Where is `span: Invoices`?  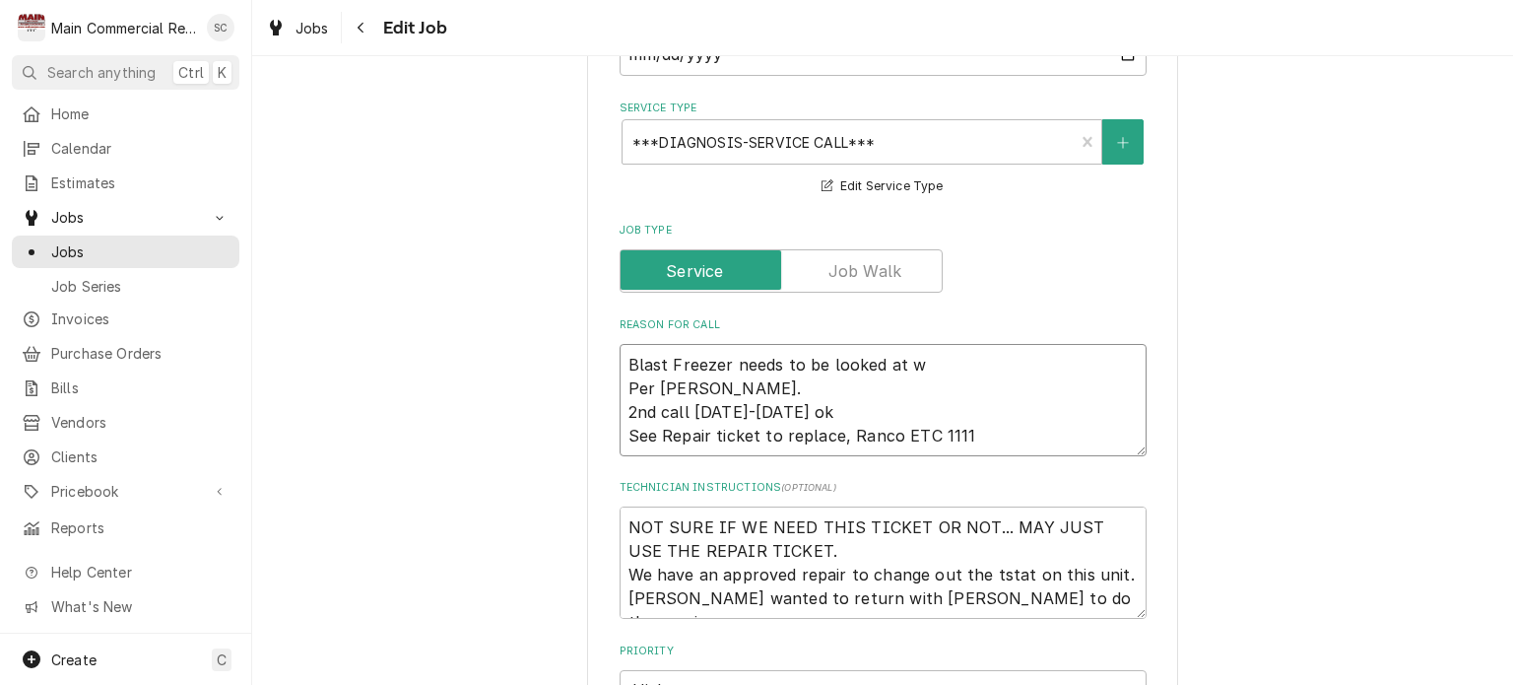
span: Invoices is located at coordinates (140, 318).